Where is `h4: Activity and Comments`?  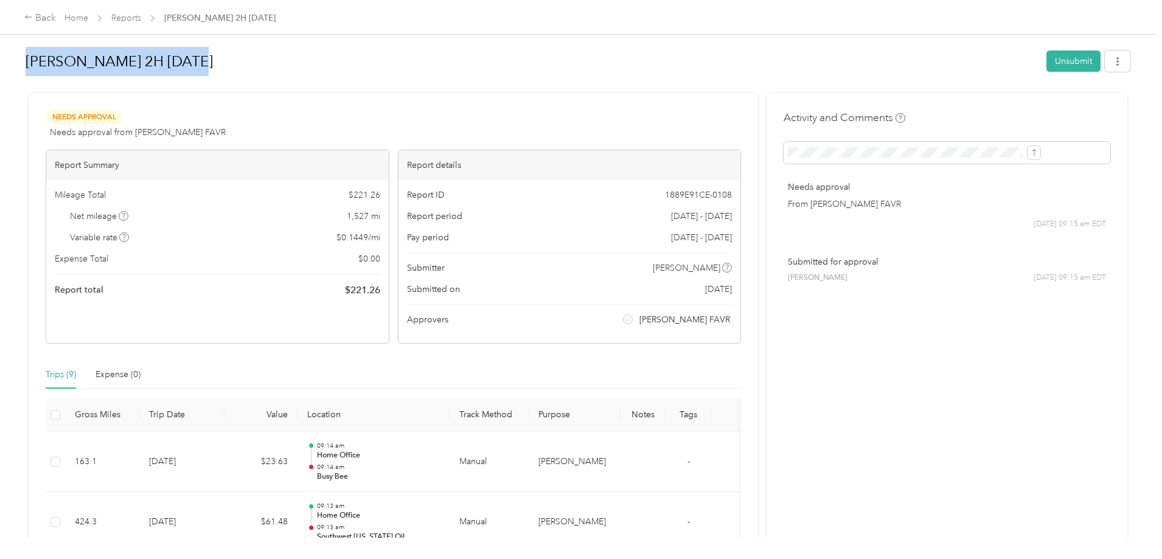 h4: Activity and Comments is located at coordinates (845, 117).